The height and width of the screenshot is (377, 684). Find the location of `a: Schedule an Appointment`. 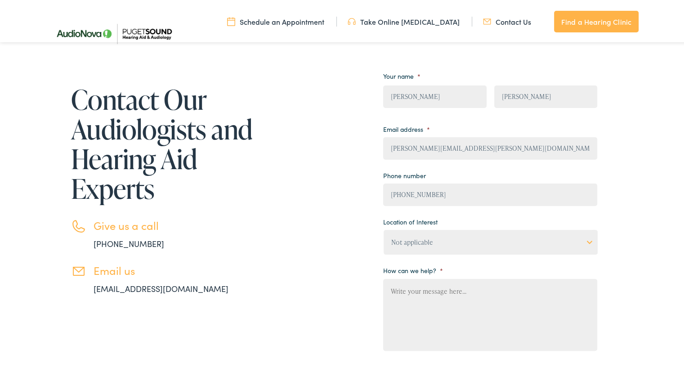

a: Schedule an Appointment is located at coordinates (276, 20).